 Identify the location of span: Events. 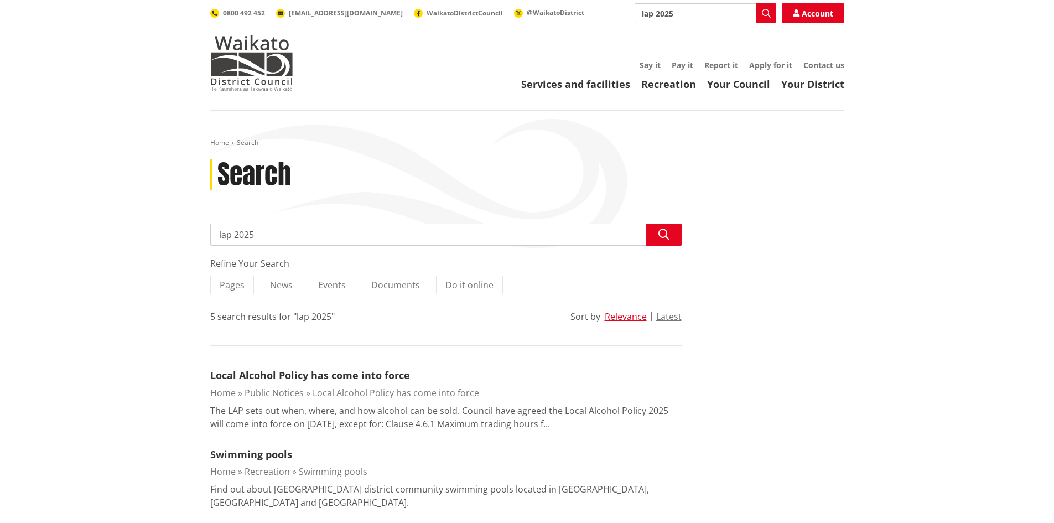
(332, 285).